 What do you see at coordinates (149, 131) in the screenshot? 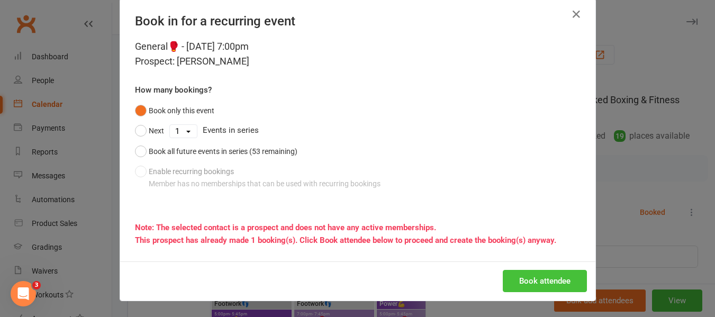
I see `button: Next` at bounding box center [149, 131].